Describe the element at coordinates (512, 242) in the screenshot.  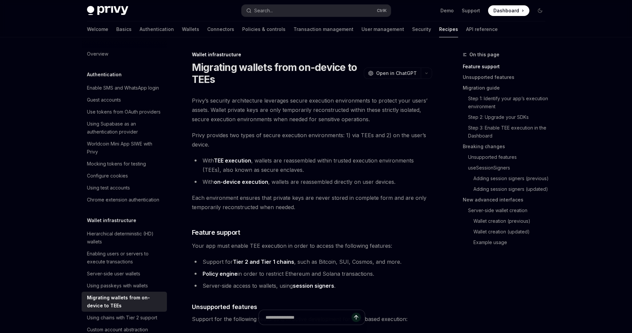
I see `a: Example usage` at that location.